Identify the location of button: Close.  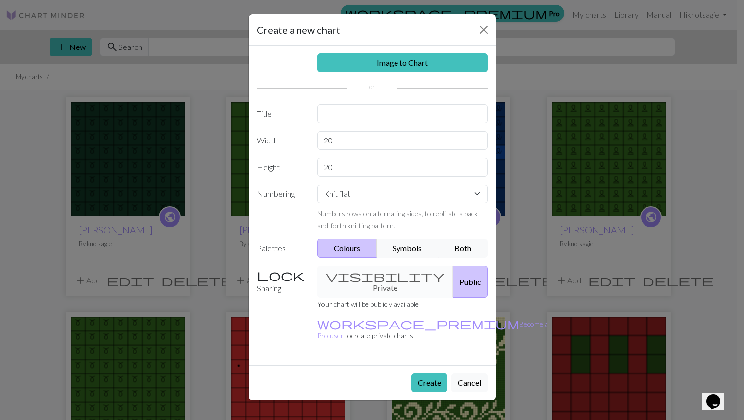
(484, 30).